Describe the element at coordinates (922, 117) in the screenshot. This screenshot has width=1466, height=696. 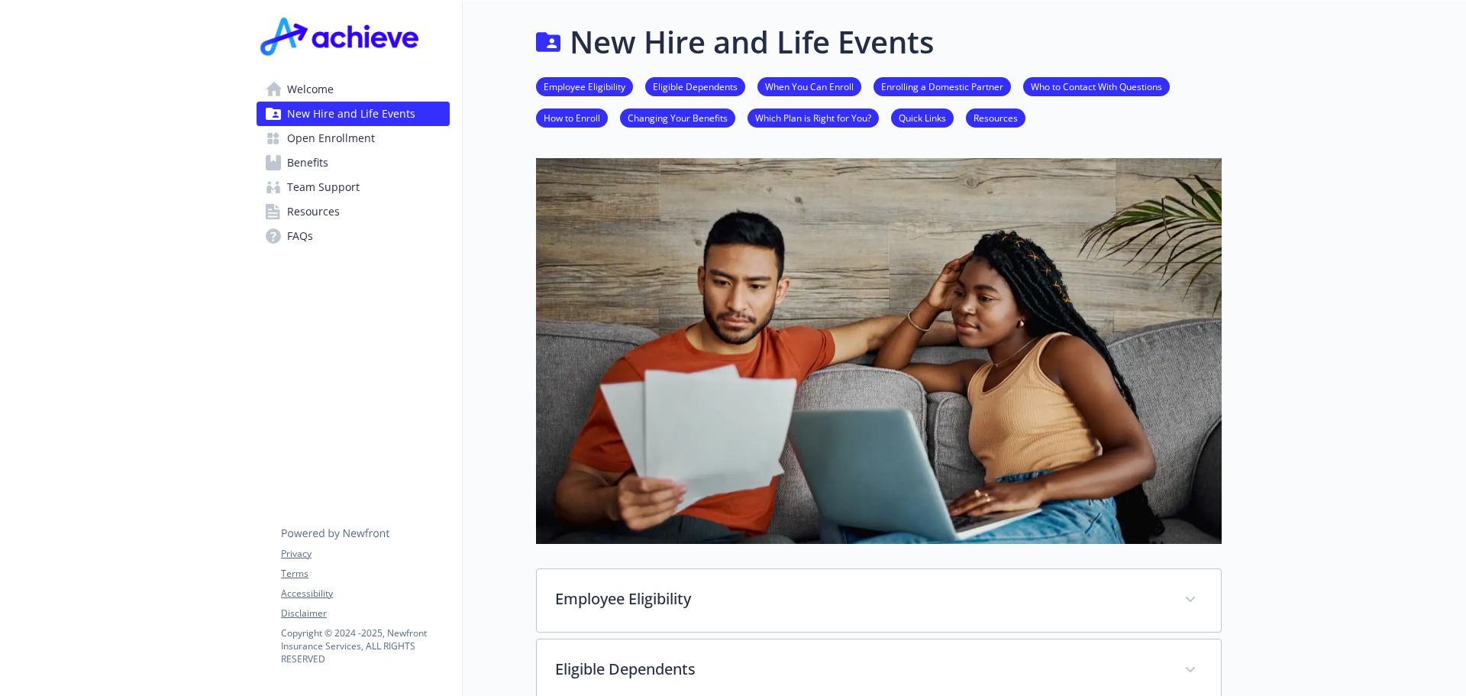
I see `a: Quick Links` at that location.